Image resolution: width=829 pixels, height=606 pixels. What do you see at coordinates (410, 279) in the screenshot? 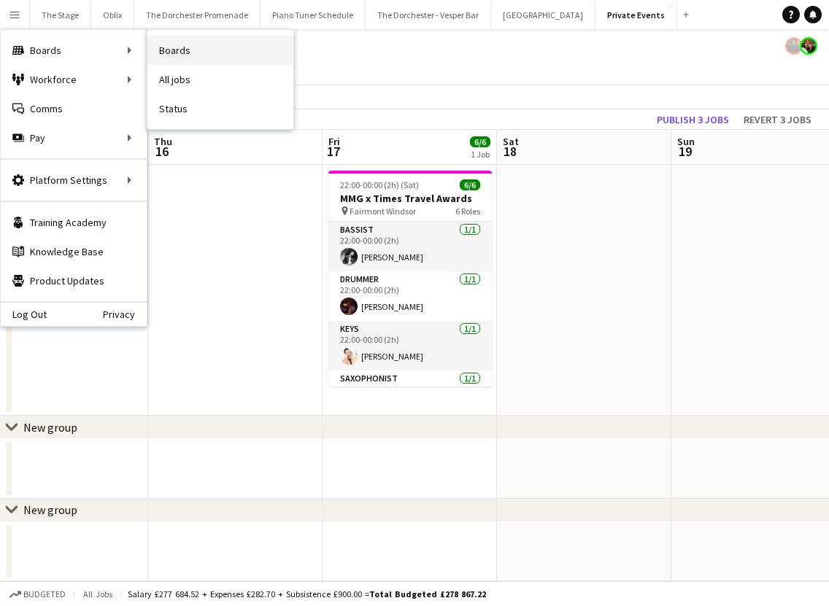
I see `div: 22:00-00:00 (2h) (Sat)6/6MMG x Times Travel Awards Fairmont Windsor6 RolesBassist1/122:00-00:00 (...` at bounding box center [410, 279].